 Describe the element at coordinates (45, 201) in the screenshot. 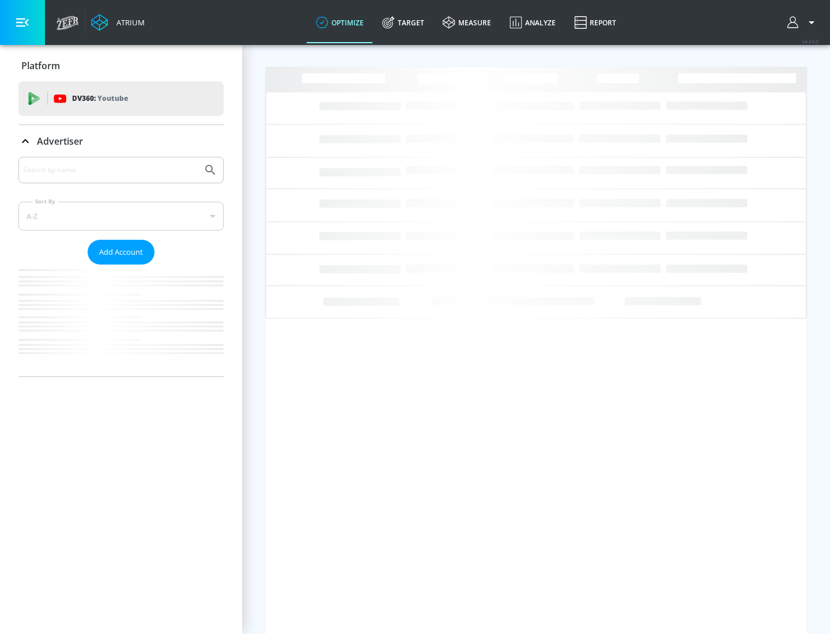

I see `label: Sort By` at that location.